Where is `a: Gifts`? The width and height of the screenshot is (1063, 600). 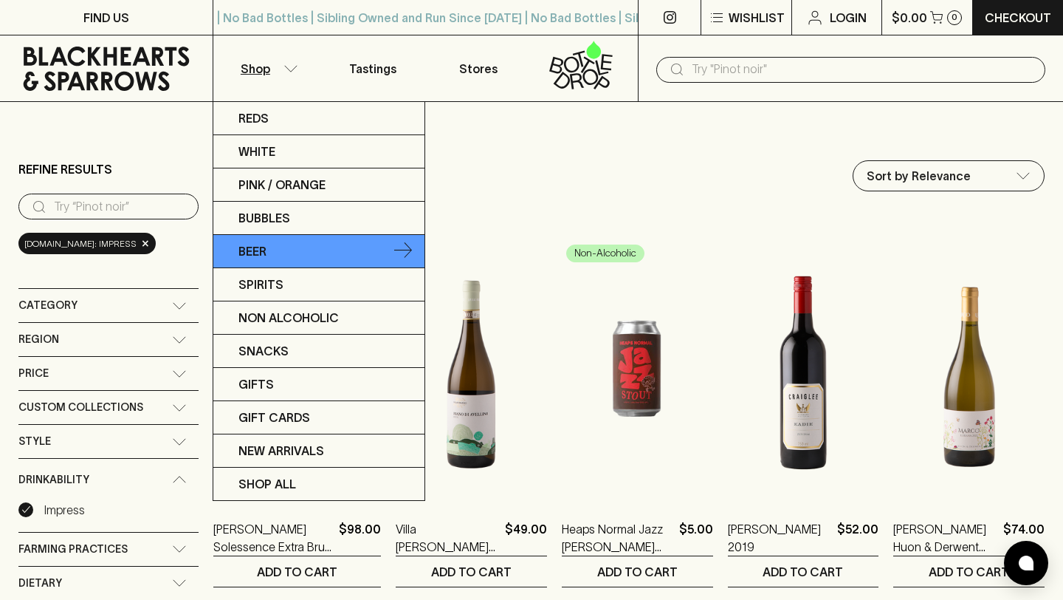 a: Gifts is located at coordinates (319, 384).